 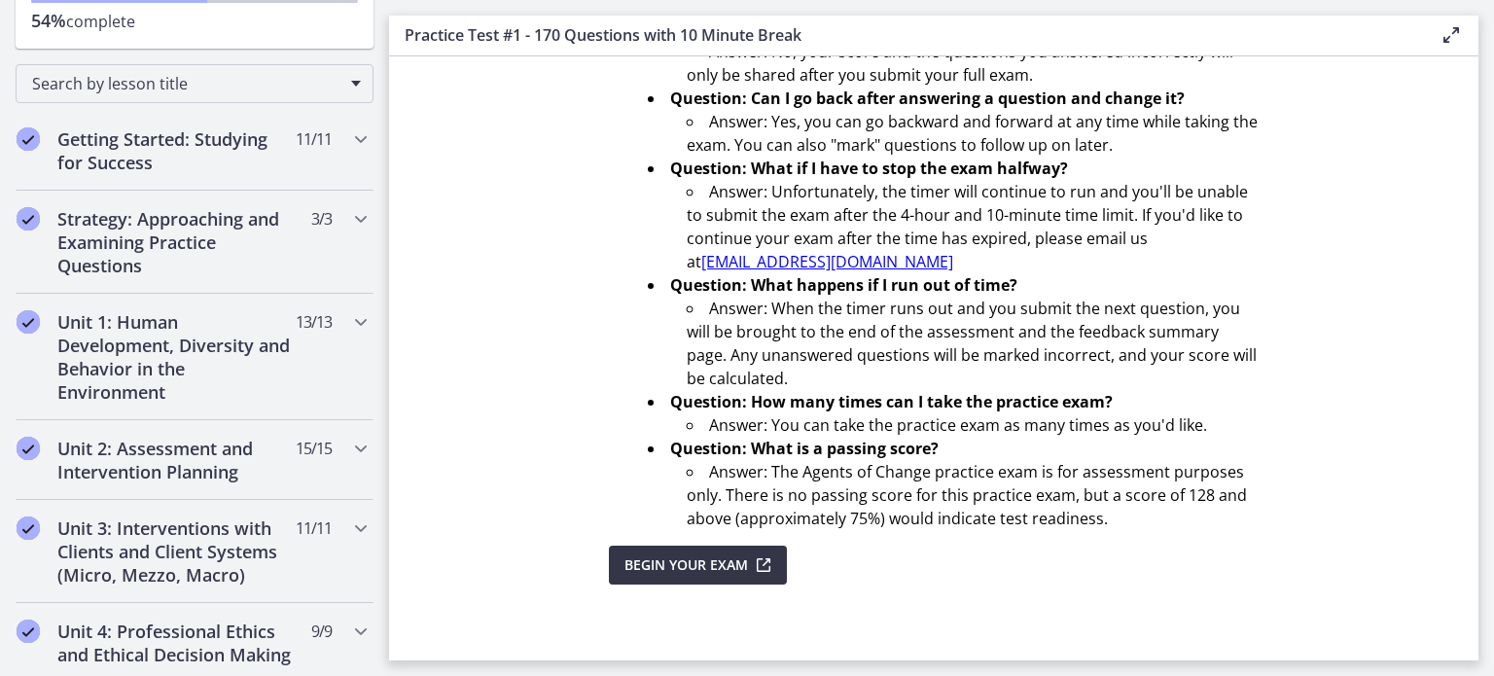 What do you see at coordinates (805, 448) in the screenshot?
I see `strong: Question: What is a passing score?` at bounding box center [805, 448].